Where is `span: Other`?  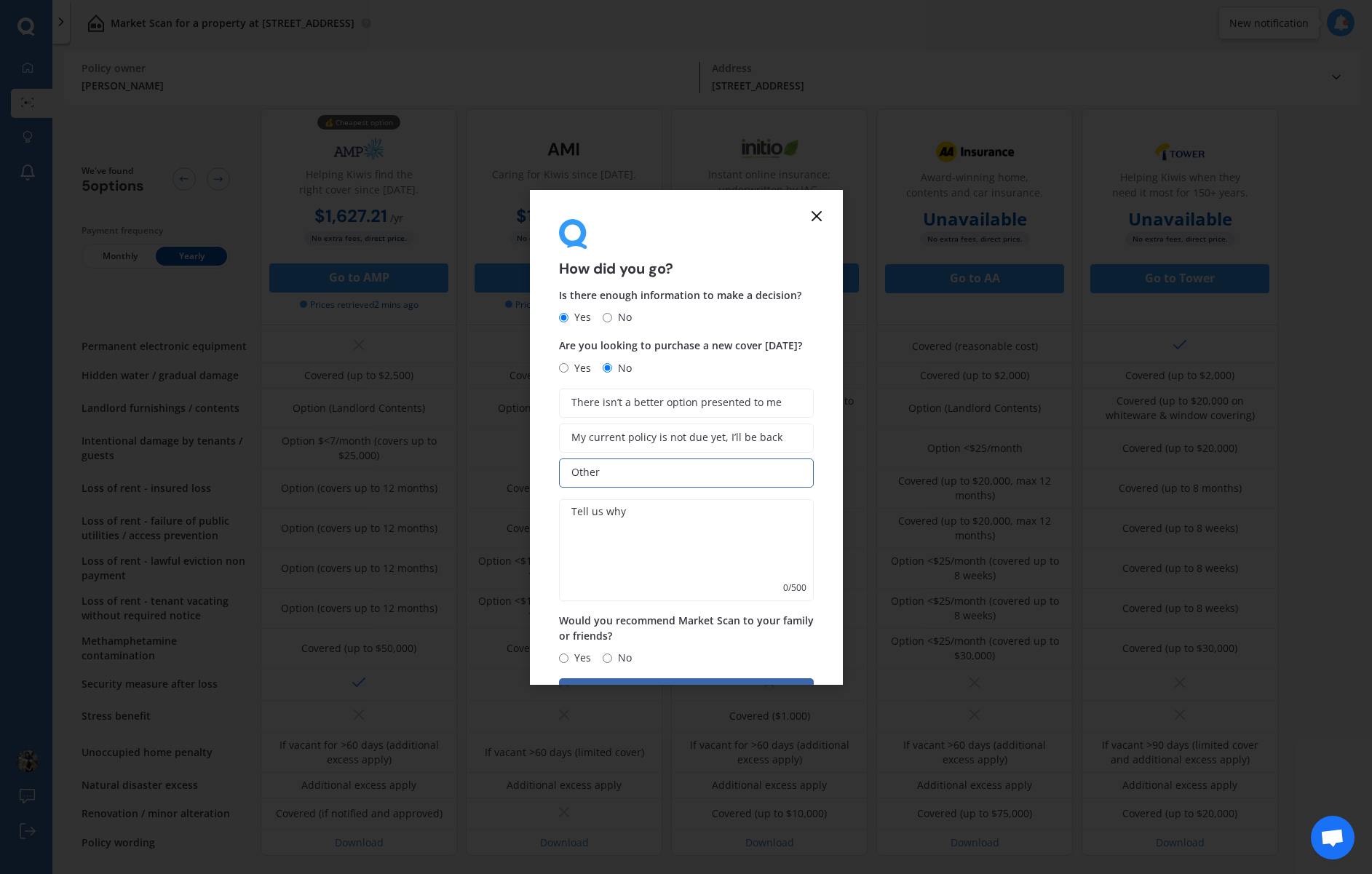 span: Other is located at coordinates (585, 473).